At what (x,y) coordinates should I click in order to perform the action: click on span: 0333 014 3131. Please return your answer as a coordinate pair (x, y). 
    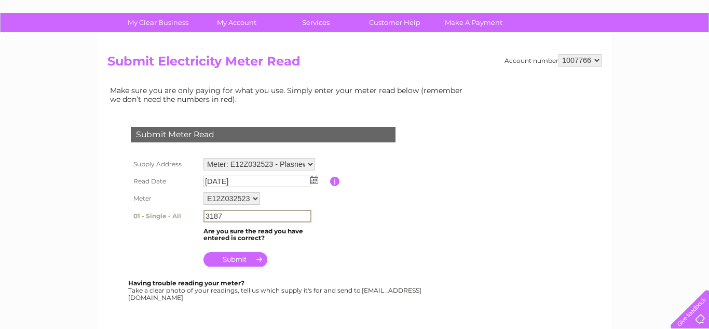
    Looking at the image, I should click on (549, 11).